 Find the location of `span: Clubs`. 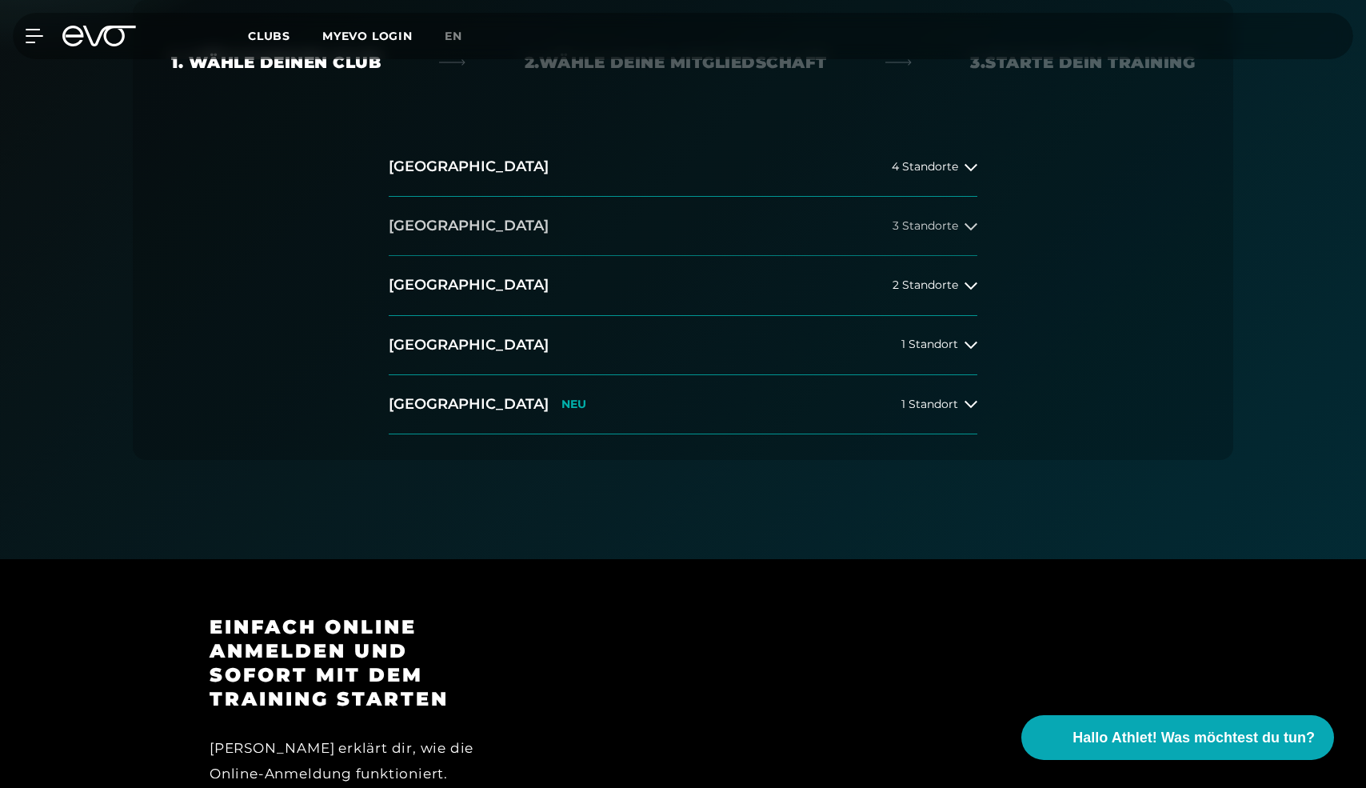

span: Clubs is located at coordinates (269, 36).